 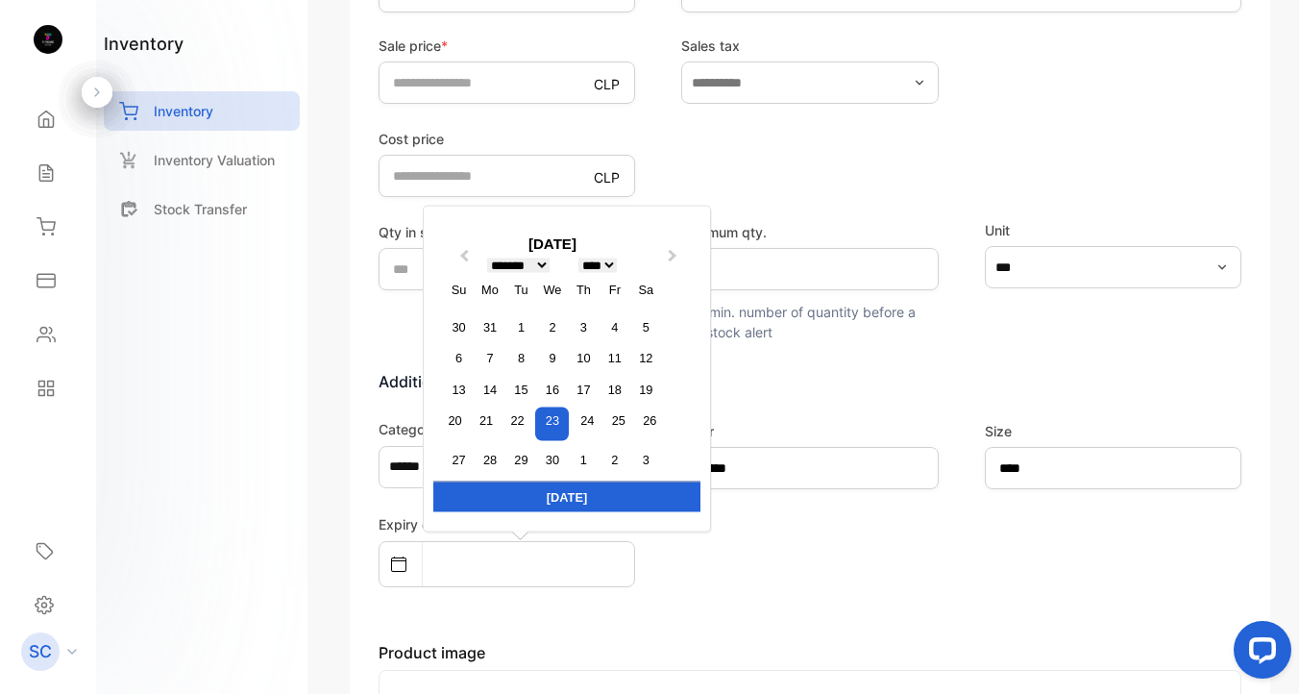 I want to click on div: Choose Sunday, August 30th, 2026, so click(x=458, y=326).